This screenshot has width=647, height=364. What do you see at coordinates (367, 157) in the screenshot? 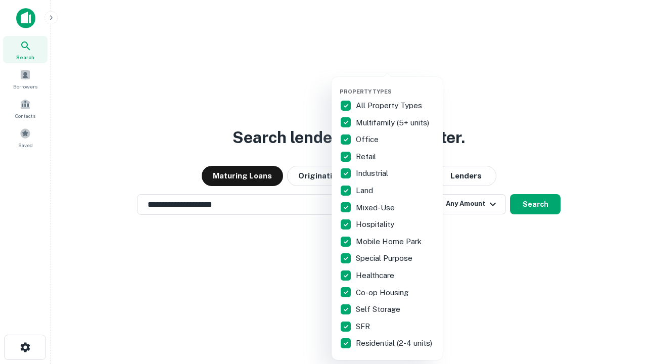
I see `p: Retail` at bounding box center [367, 157].